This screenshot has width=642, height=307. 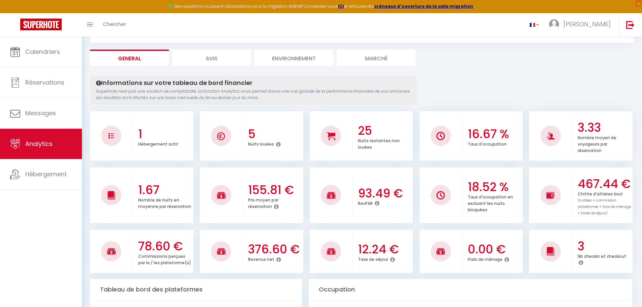 I want to click on span: Analytics, so click(x=39, y=143).